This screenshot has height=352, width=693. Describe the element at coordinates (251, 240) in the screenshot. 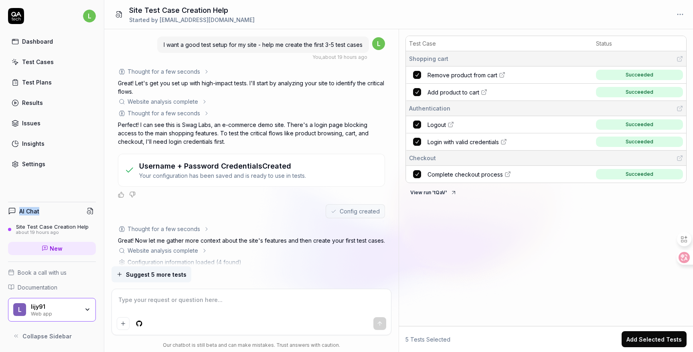

I see `p: Great! Now let me gather more context about the site's features and then create your first test c...` at that location.